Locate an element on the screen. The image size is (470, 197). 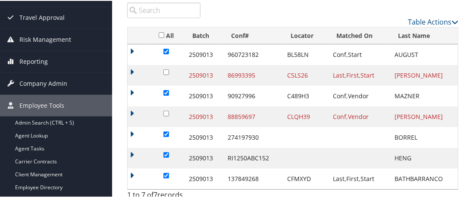
span: Company Admin is located at coordinates (43, 83).